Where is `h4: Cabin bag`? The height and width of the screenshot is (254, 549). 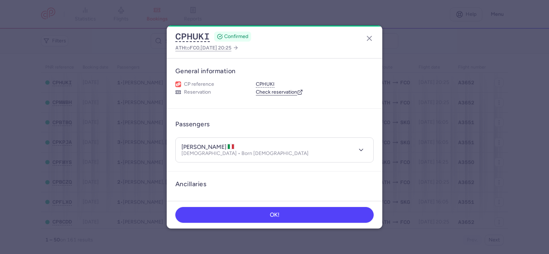
h4: Cabin bag is located at coordinates (224, 204).